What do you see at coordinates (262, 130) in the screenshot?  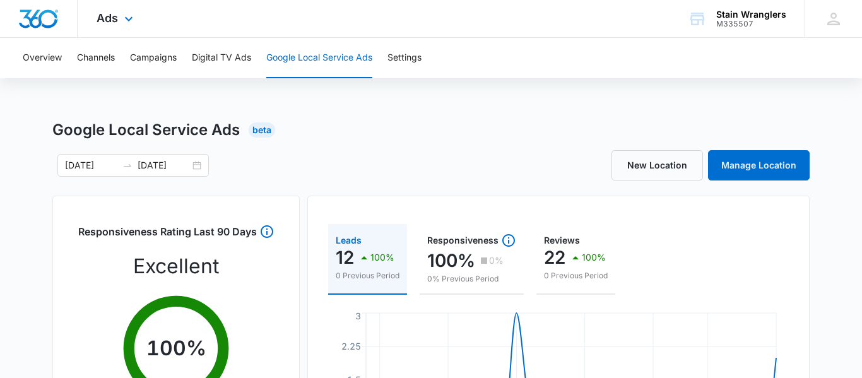 I see `div: Beta` at bounding box center [262, 130].